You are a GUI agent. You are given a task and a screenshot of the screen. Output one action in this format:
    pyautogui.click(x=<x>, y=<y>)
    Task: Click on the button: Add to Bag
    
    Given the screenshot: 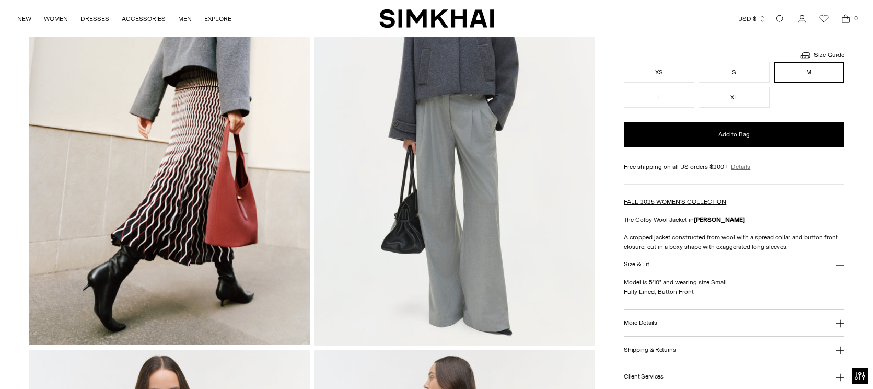 What is the action you would take?
    pyautogui.click(x=734, y=135)
    